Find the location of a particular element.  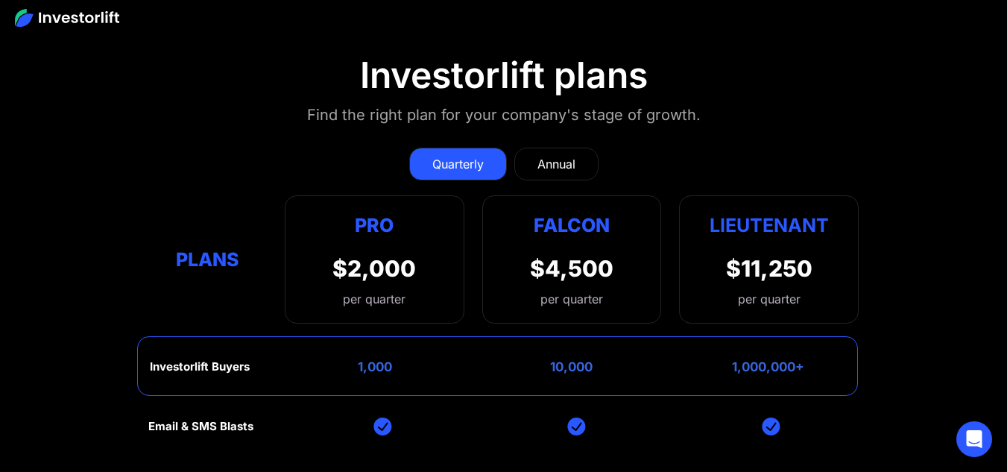

div: Plans is located at coordinates (207, 259).